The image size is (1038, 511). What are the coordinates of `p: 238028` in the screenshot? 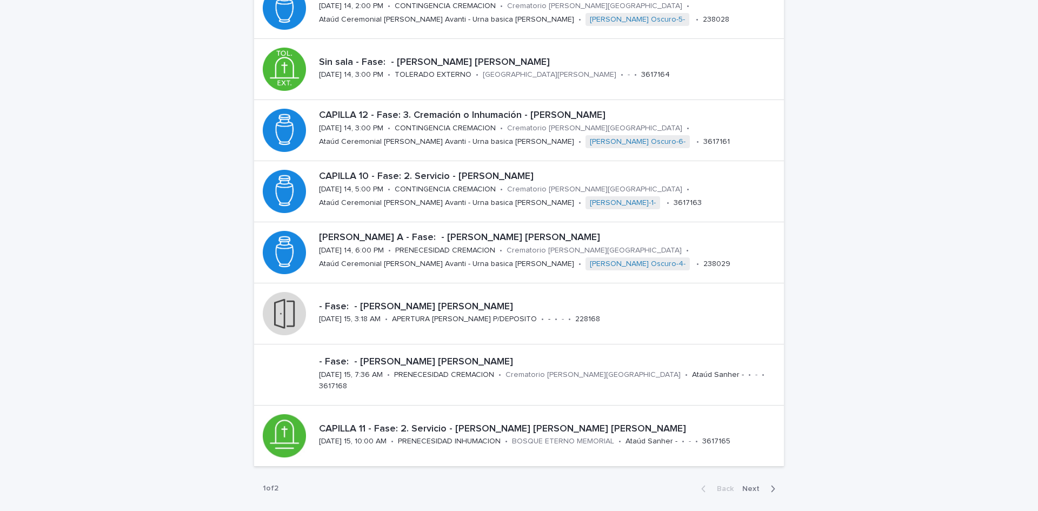 It's located at (716, 19).